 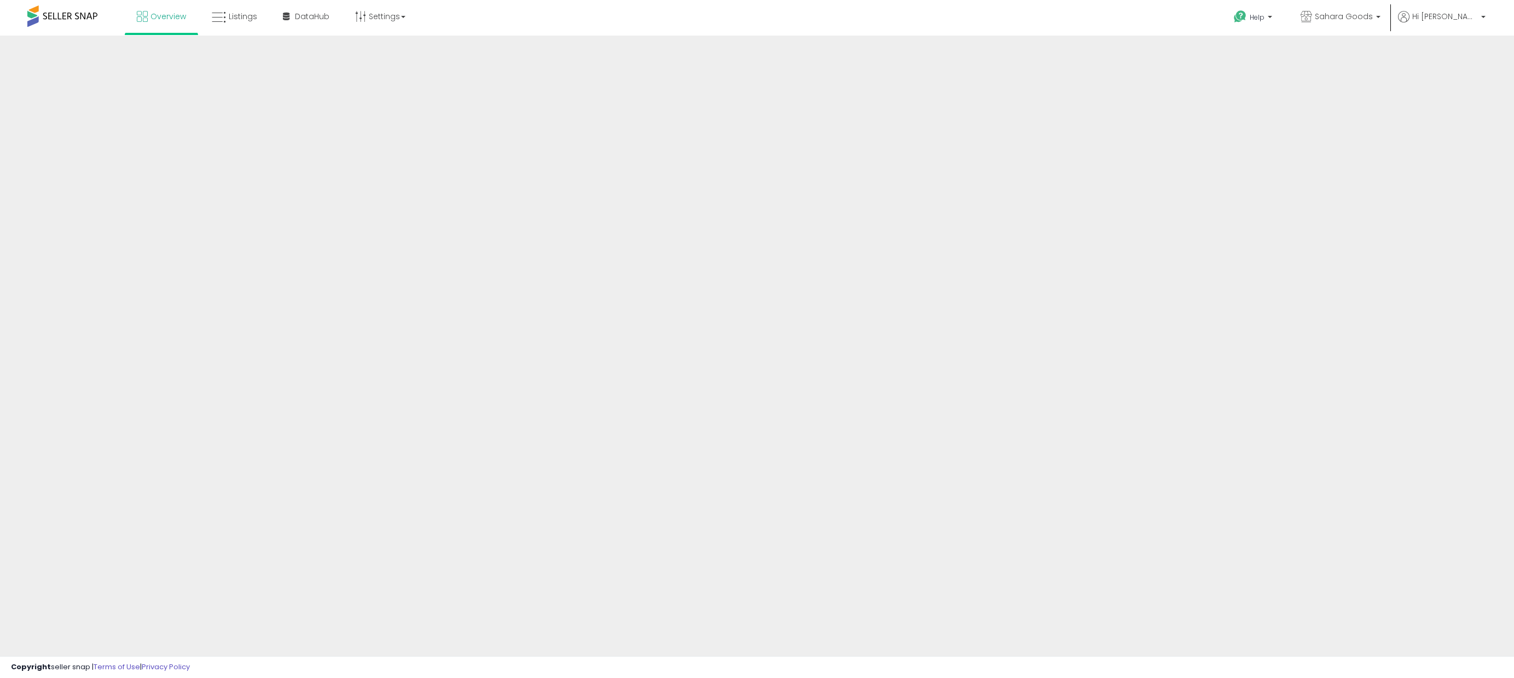 I want to click on span: Listings, so click(x=243, y=16).